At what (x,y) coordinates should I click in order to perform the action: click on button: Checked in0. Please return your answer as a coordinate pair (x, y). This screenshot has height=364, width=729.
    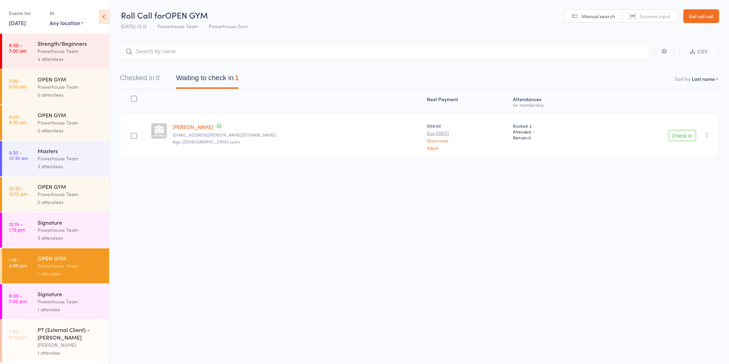
    Looking at the image, I should click on (139, 80).